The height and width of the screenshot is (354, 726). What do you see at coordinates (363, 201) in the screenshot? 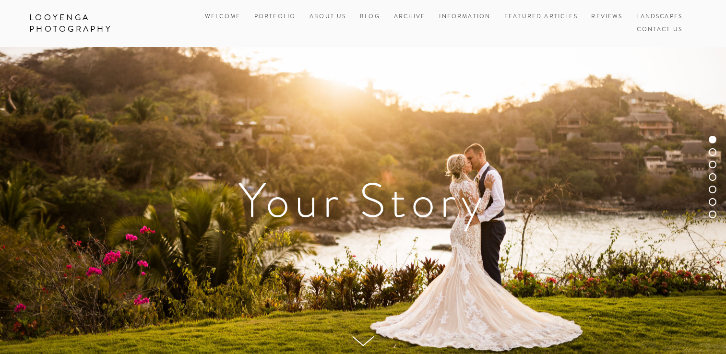
I see `h1: Your Story` at bounding box center [363, 201].